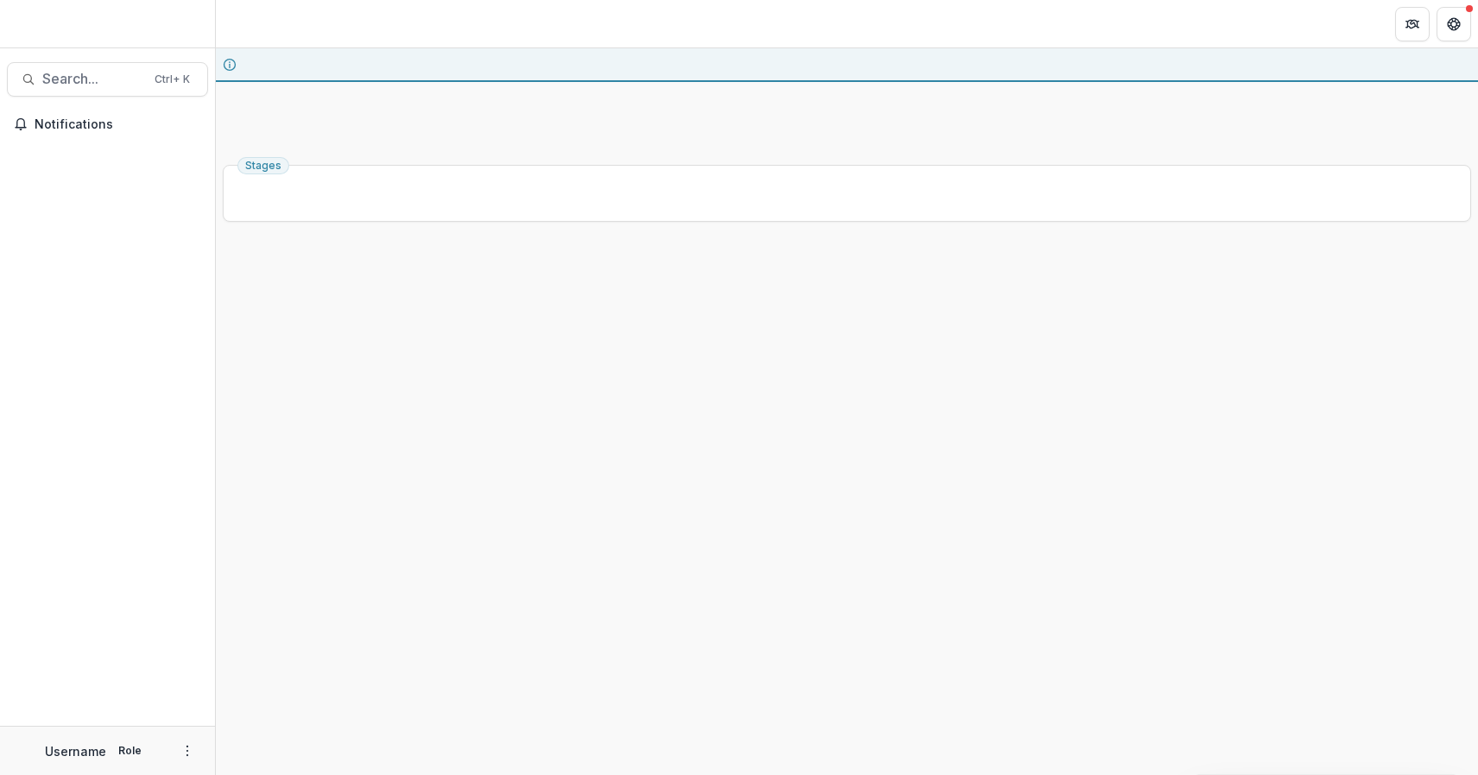  Describe the element at coordinates (75, 751) in the screenshot. I see `p: Username` at that location.